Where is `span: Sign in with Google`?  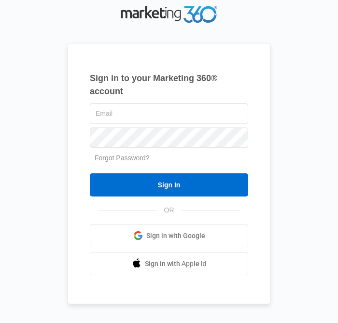
span: Sign in with Google is located at coordinates (176, 235).